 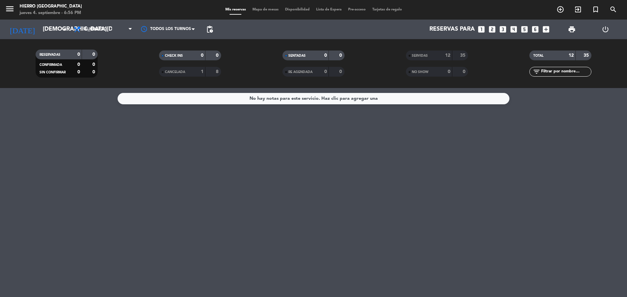 I want to click on span: Pre-acceso, so click(x=357, y=9).